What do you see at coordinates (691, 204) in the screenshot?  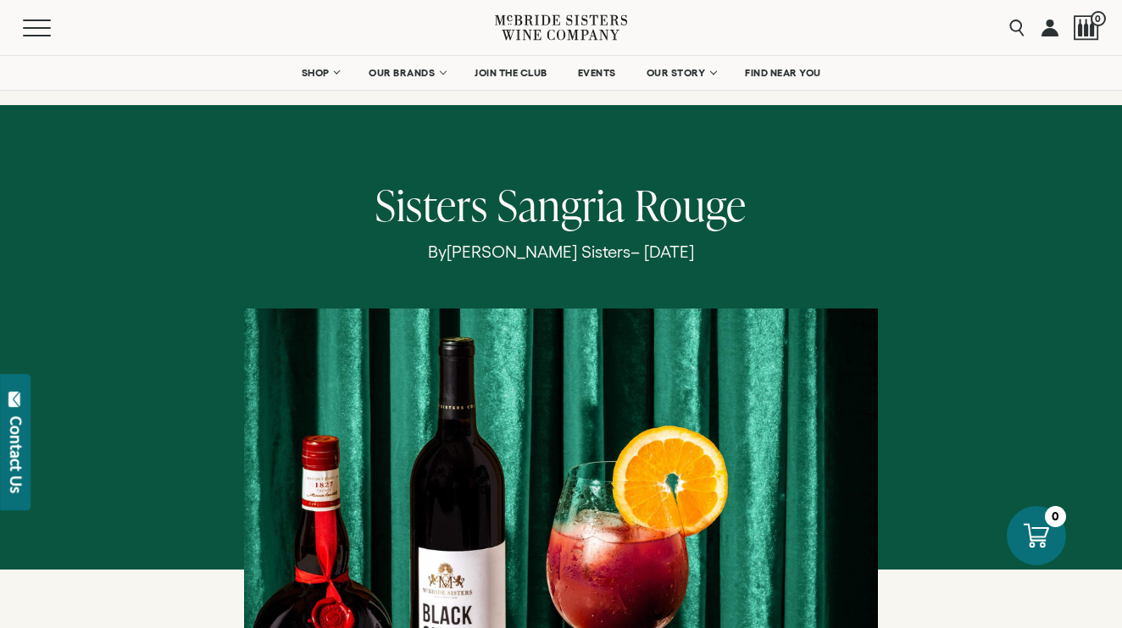 I see `span: Rouge` at bounding box center [691, 204].